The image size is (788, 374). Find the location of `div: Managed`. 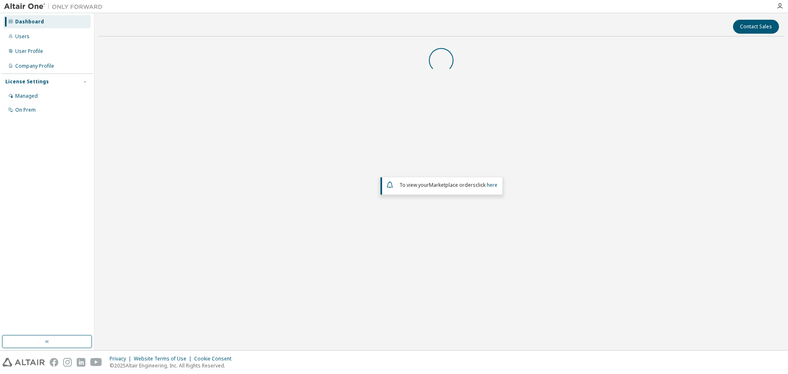

div: Managed is located at coordinates (26, 96).